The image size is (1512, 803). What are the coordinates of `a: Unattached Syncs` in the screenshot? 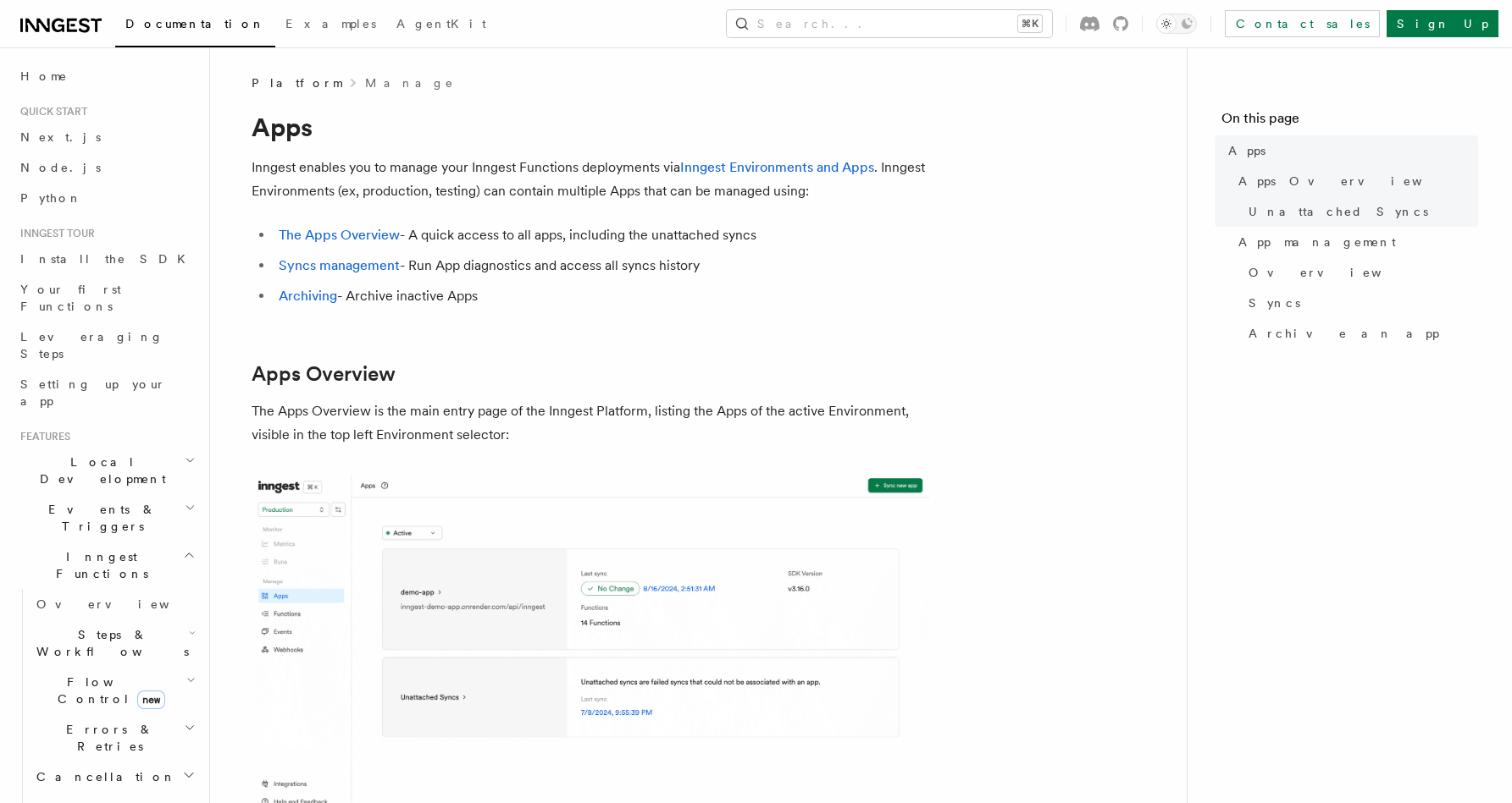 It's located at (1359, 211).